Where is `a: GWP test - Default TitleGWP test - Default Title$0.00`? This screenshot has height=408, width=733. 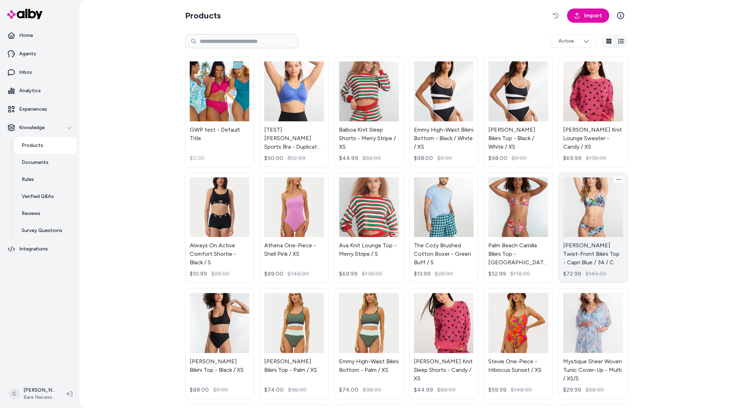
a: GWP test - Default TitleGWP test - Default Title$0.00 is located at coordinates (220, 112).